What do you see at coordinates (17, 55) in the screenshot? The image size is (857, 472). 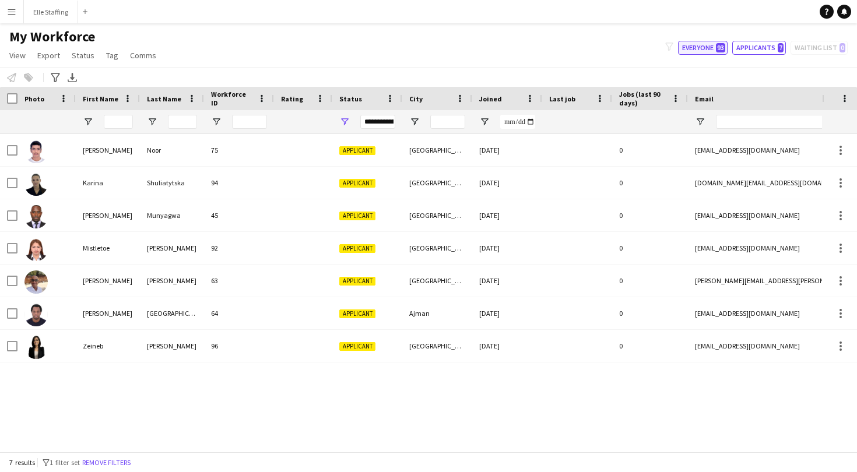 I see `span: View` at bounding box center [17, 55].